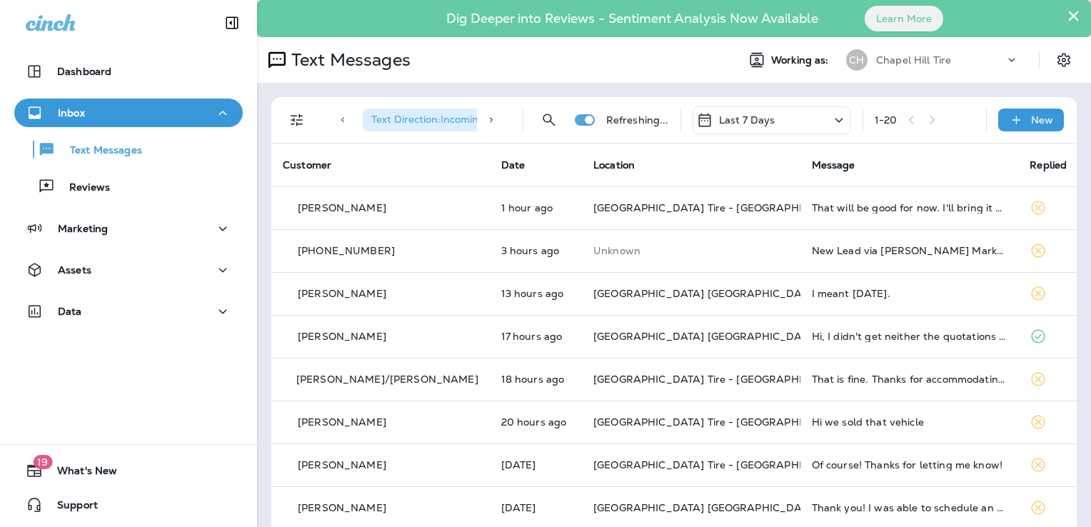 This screenshot has height=527, width=1091. What do you see at coordinates (129, 71) in the screenshot?
I see `button: Dashboard` at bounding box center [129, 71].